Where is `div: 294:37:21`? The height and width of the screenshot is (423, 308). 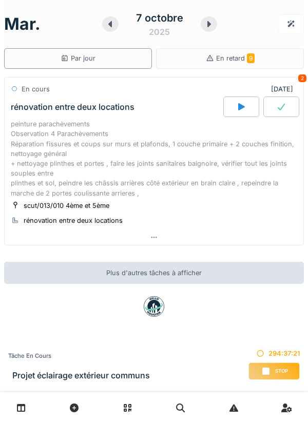 div: 294:37:21 is located at coordinates (274, 353).